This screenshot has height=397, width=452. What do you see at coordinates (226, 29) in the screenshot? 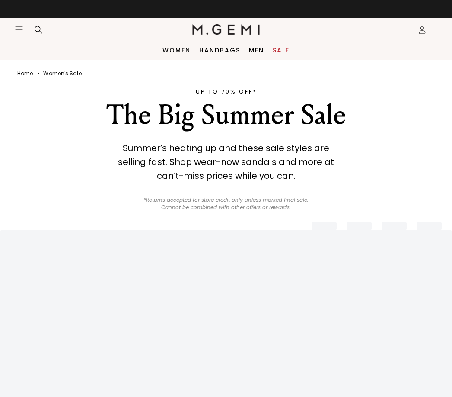
I see `img: M.Gemi` at bounding box center [226, 29].